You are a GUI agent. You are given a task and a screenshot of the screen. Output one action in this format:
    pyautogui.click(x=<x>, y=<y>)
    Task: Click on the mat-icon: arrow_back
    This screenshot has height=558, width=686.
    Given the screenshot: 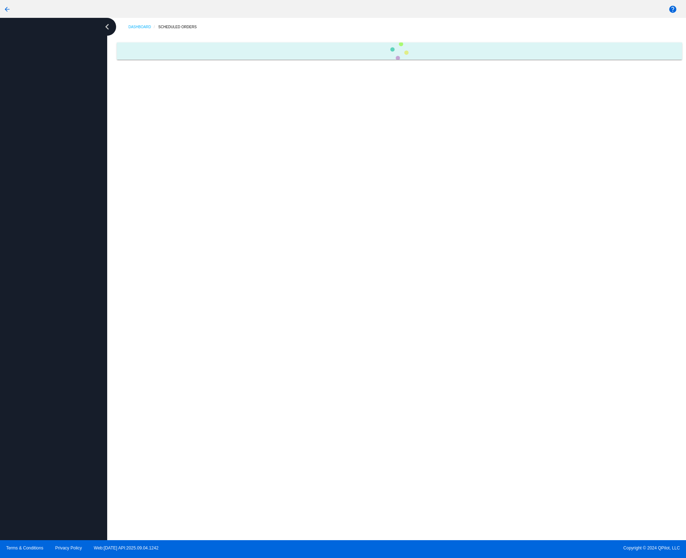 What is the action you would take?
    pyautogui.click(x=7, y=9)
    